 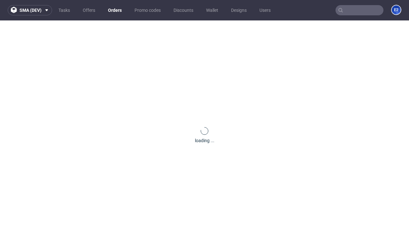 What do you see at coordinates (204, 141) in the screenshot?
I see `div: loading ...` at bounding box center [204, 141].